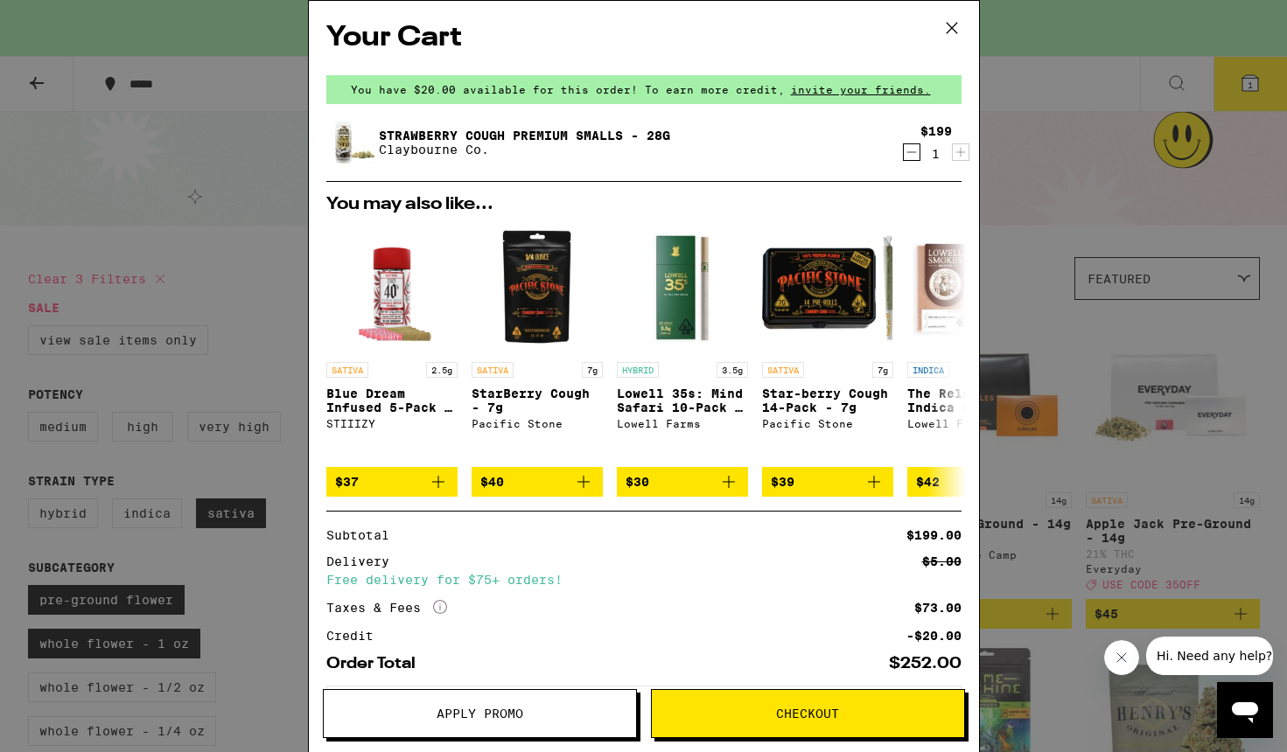  What do you see at coordinates (973, 401) in the screenshot?
I see `p: The Relaxing Indica 10-Pack - 3.5g` at bounding box center [973, 401].